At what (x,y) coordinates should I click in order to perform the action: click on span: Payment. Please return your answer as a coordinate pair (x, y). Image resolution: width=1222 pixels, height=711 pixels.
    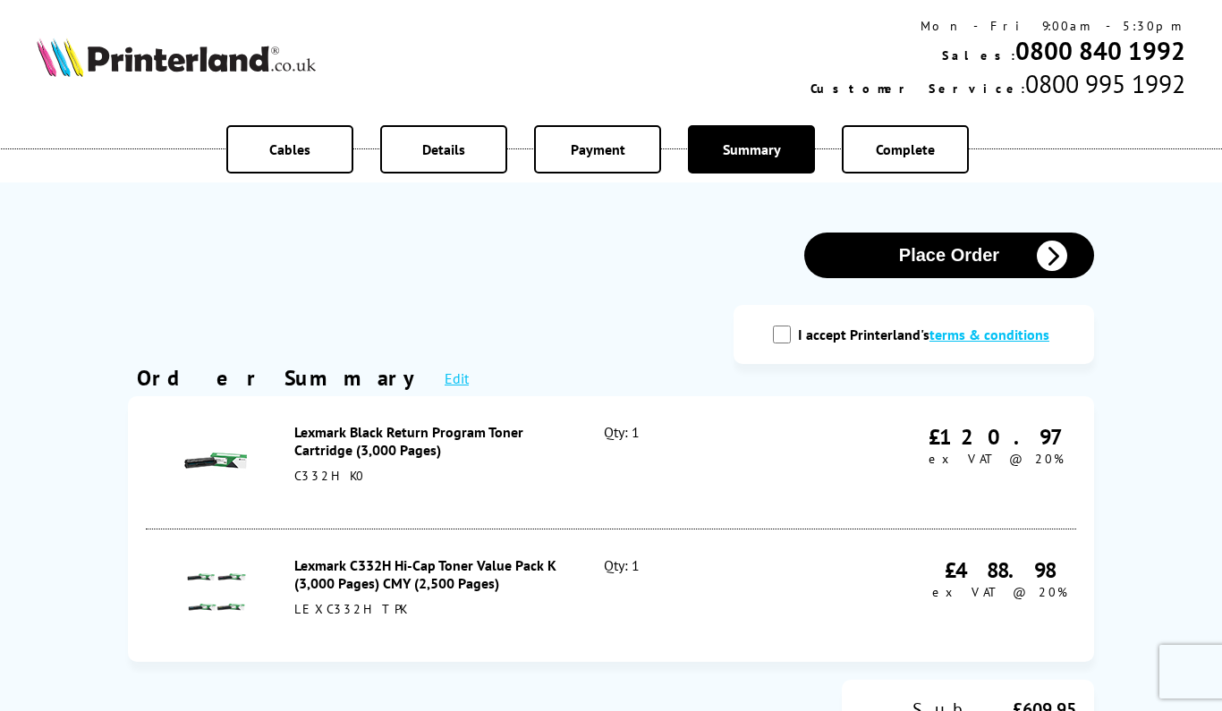
    Looking at the image, I should click on (597, 149).